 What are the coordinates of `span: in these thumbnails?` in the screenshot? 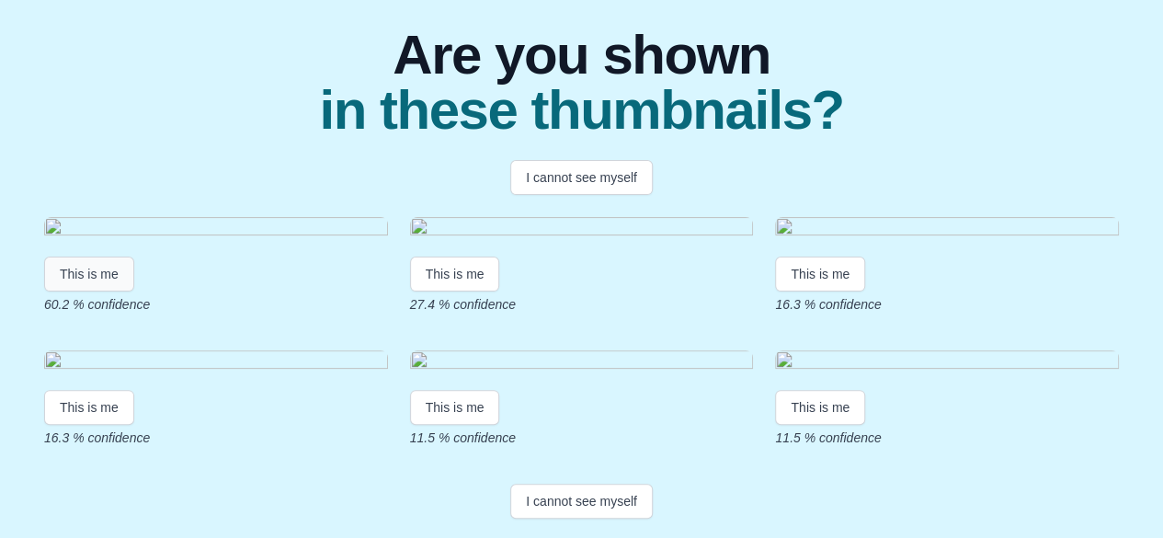 It's located at (581, 110).